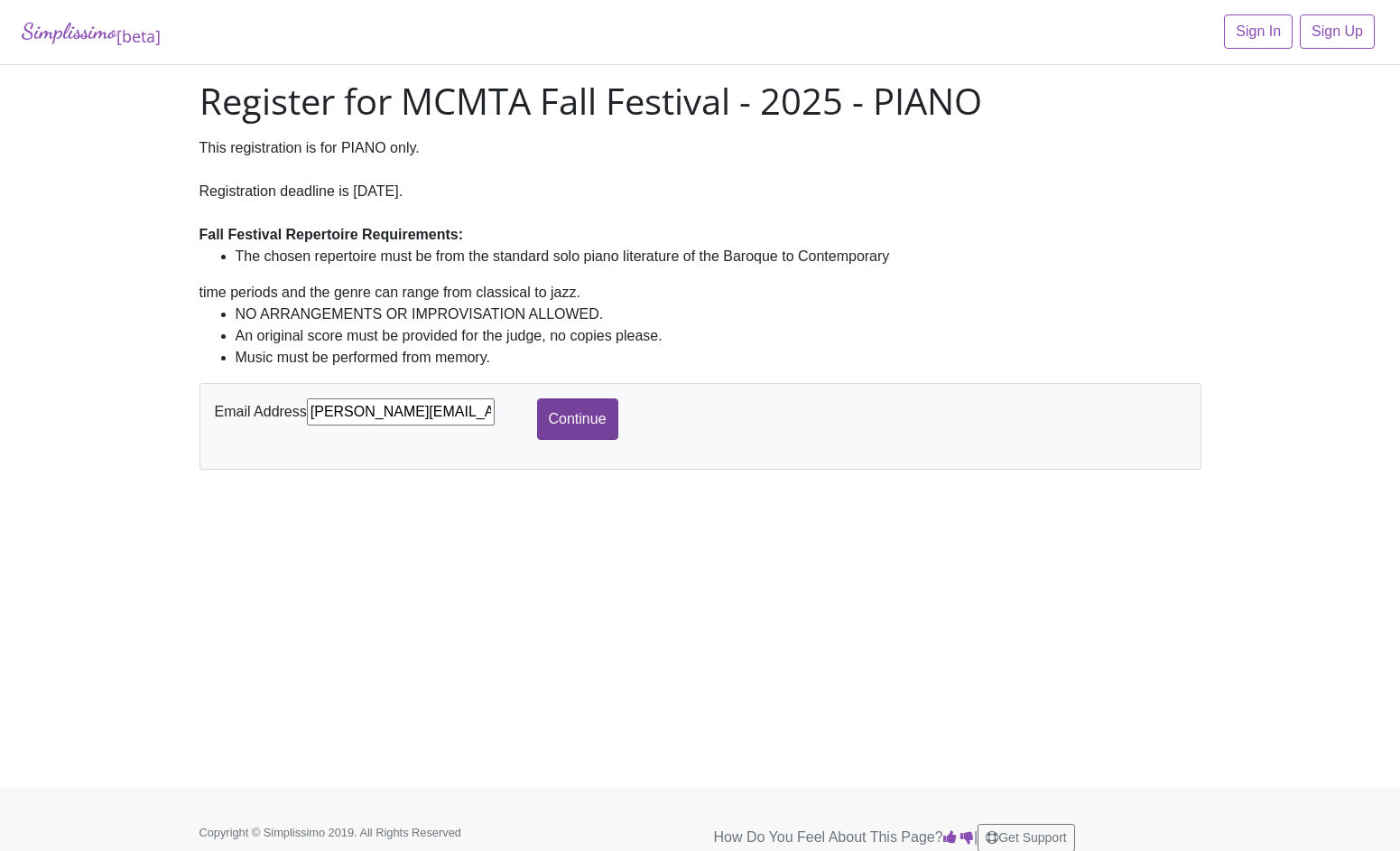 This screenshot has width=1400, height=851. Describe the element at coordinates (374, 412) in the screenshot. I see `div: Email Address` at that location.